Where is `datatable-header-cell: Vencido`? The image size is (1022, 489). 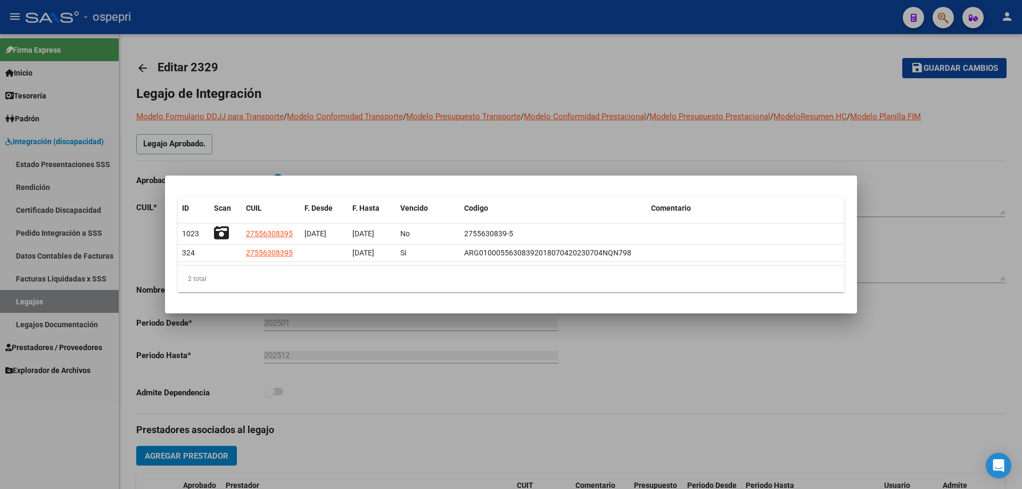
datatable-header-cell: Vencido is located at coordinates (428, 208).